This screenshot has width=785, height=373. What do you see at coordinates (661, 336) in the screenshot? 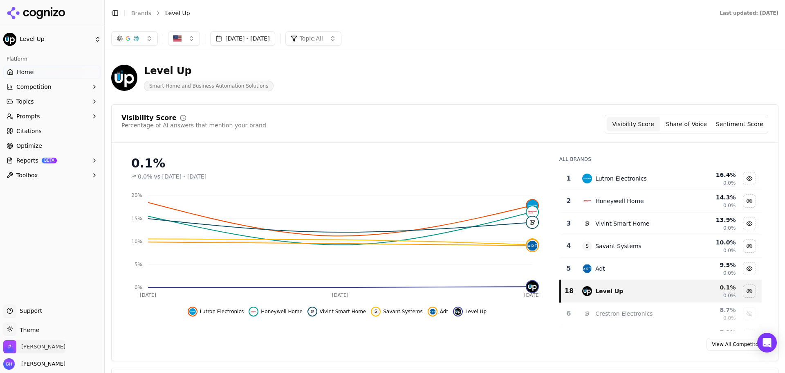
I see `tr: 7.2%Show schneider electric data` at bounding box center [661, 336].